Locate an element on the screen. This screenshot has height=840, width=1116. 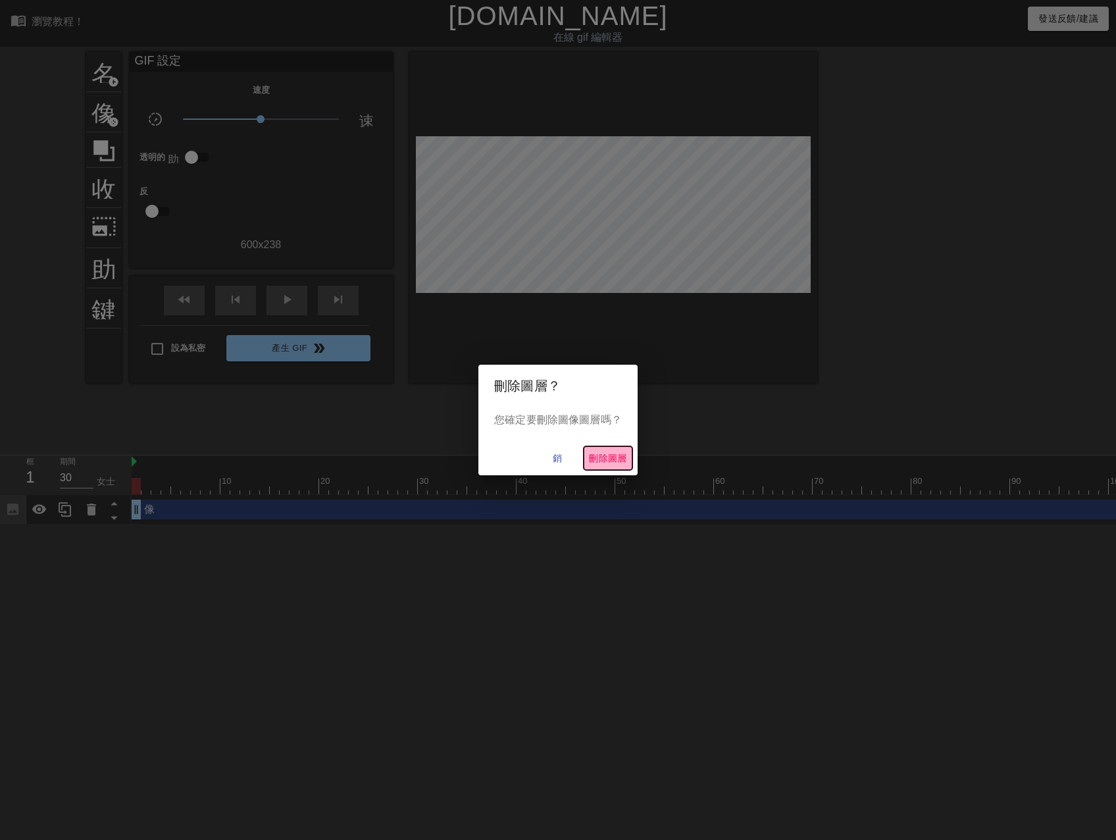
span: 刪除圖層 is located at coordinates (608, 458).